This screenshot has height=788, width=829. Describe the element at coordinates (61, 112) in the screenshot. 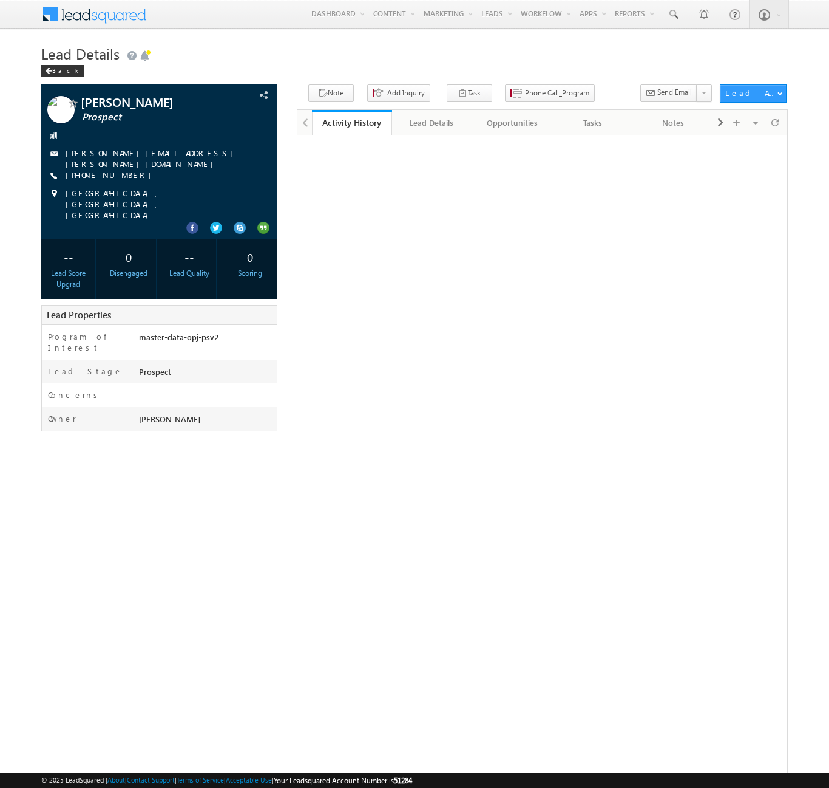

I see `img: Profile photo` at that location.